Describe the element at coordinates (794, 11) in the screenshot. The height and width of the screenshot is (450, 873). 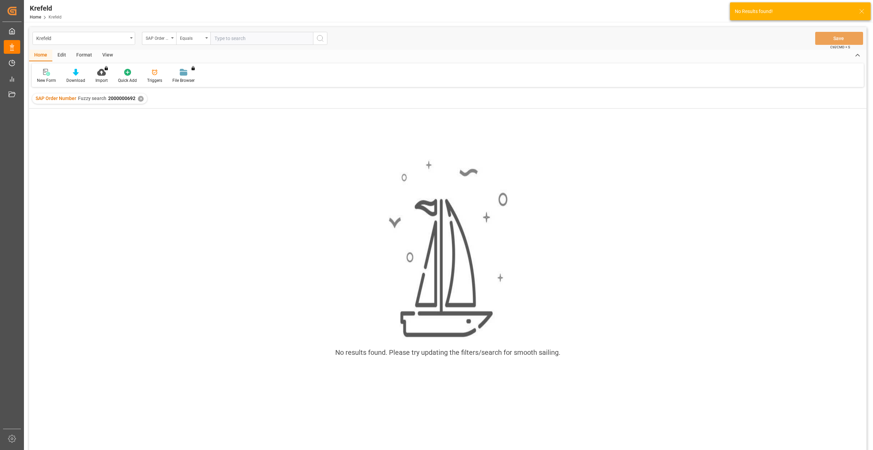
I see `div: No Results found!` at that location.